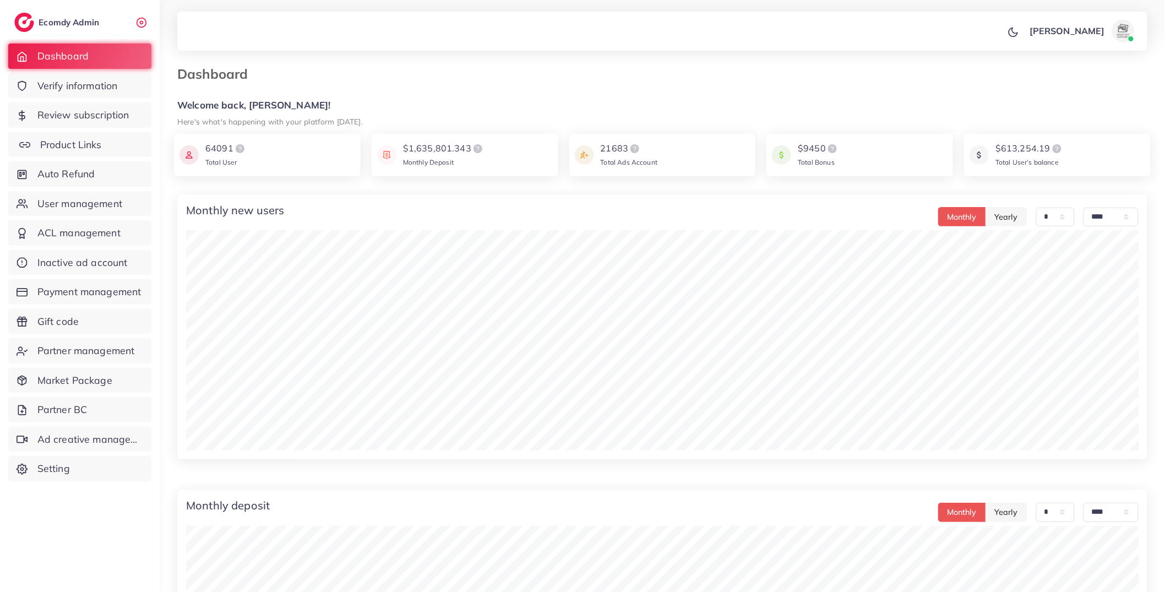 Image resolution: width=1165 pixels, height=592 pixels. I want to click on span: Partner management, so click(86, 351).